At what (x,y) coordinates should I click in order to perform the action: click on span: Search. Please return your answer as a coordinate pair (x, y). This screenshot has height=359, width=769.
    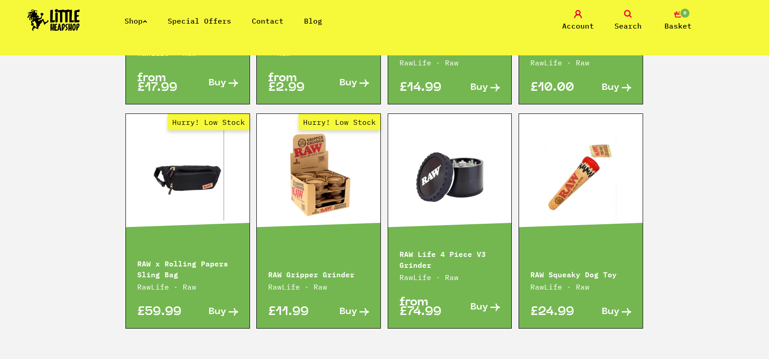
    Looking at the image, I should click on (628, 26).